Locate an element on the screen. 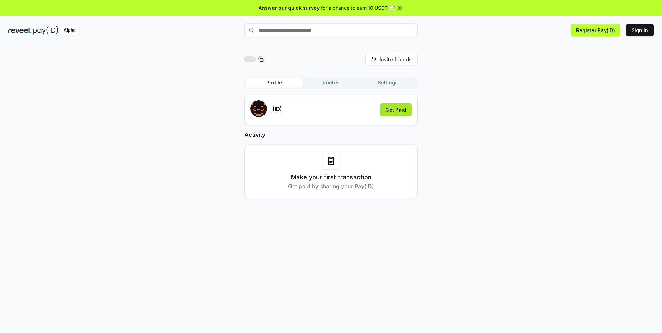 Image resolution: width=662 pixels, height=333 pixels. span: Answer our quick survey is located at coordinates (289, 8).